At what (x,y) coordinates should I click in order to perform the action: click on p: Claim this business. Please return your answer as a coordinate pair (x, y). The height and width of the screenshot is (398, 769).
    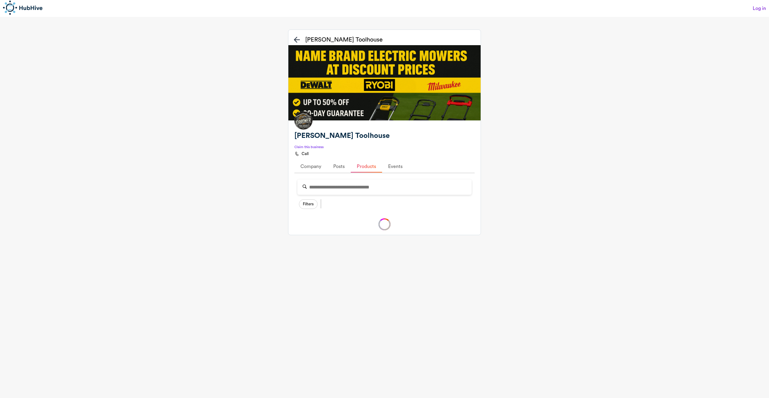
    Looking at the image, I should click on (309, 147).